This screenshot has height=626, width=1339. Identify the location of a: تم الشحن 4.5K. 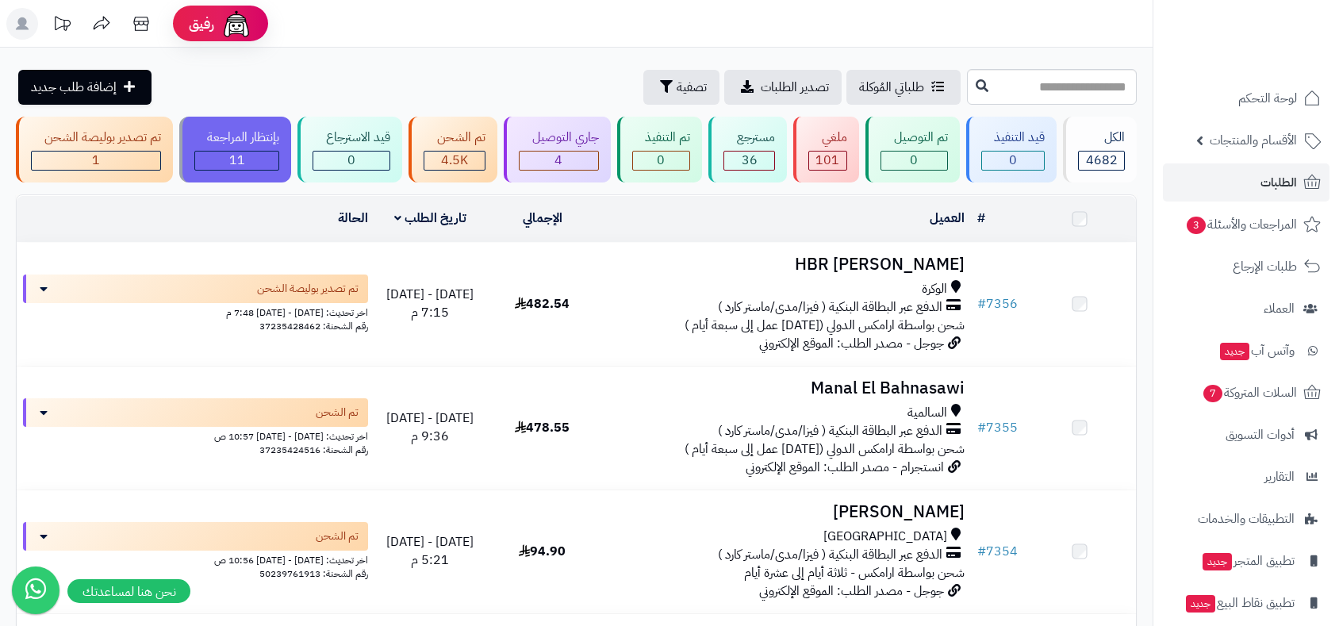
(453, 149).